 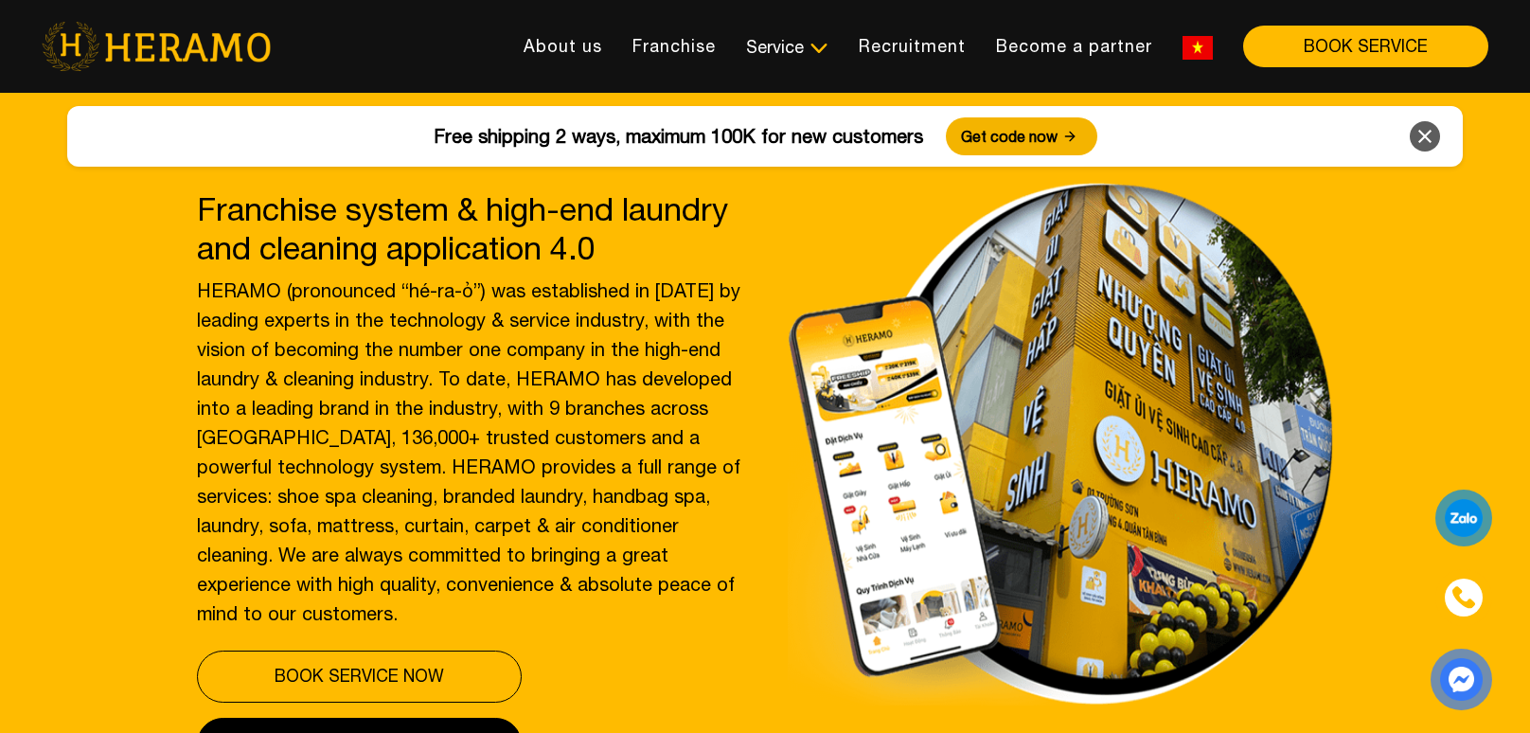 What do you see at coordinates (156, 46) in the screenshot?
I see `img: heramo-logo.png` at bounding box center [156, 46].